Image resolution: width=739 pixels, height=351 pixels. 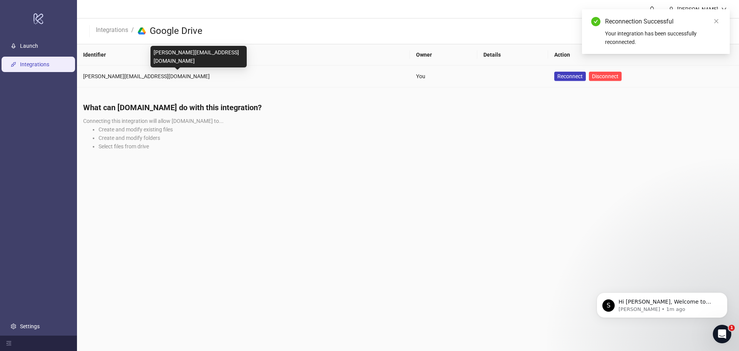 What do you see at coordinates (23, 29) in the screenshot?
I see `div: Profile image for Simon` at bounding box center [23, 29].